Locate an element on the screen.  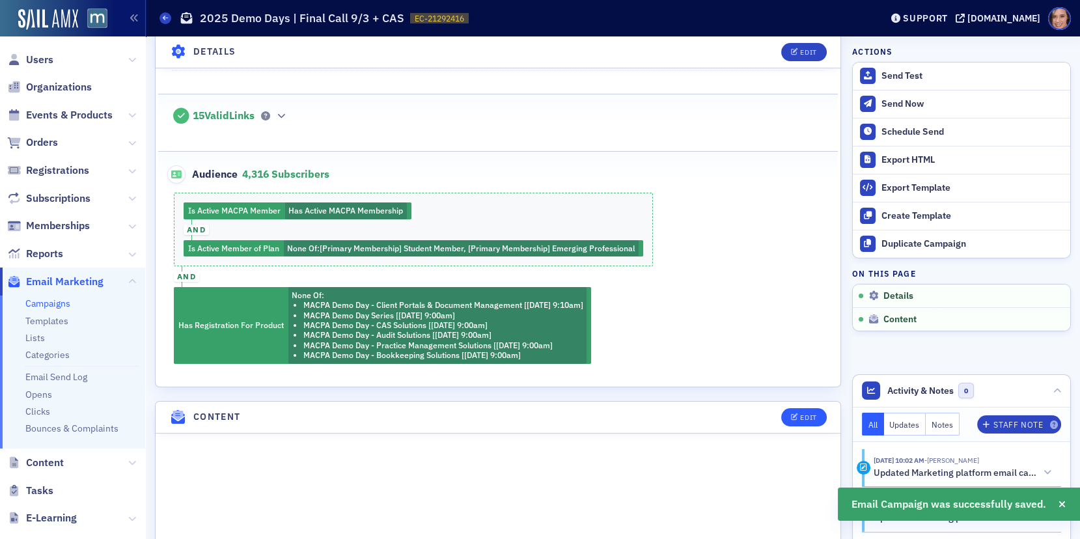
div: Export HTML is located at coordinates (973, 160).